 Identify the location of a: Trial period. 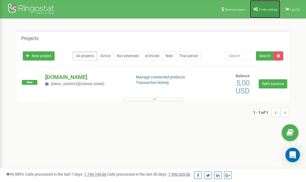
(188, 56).